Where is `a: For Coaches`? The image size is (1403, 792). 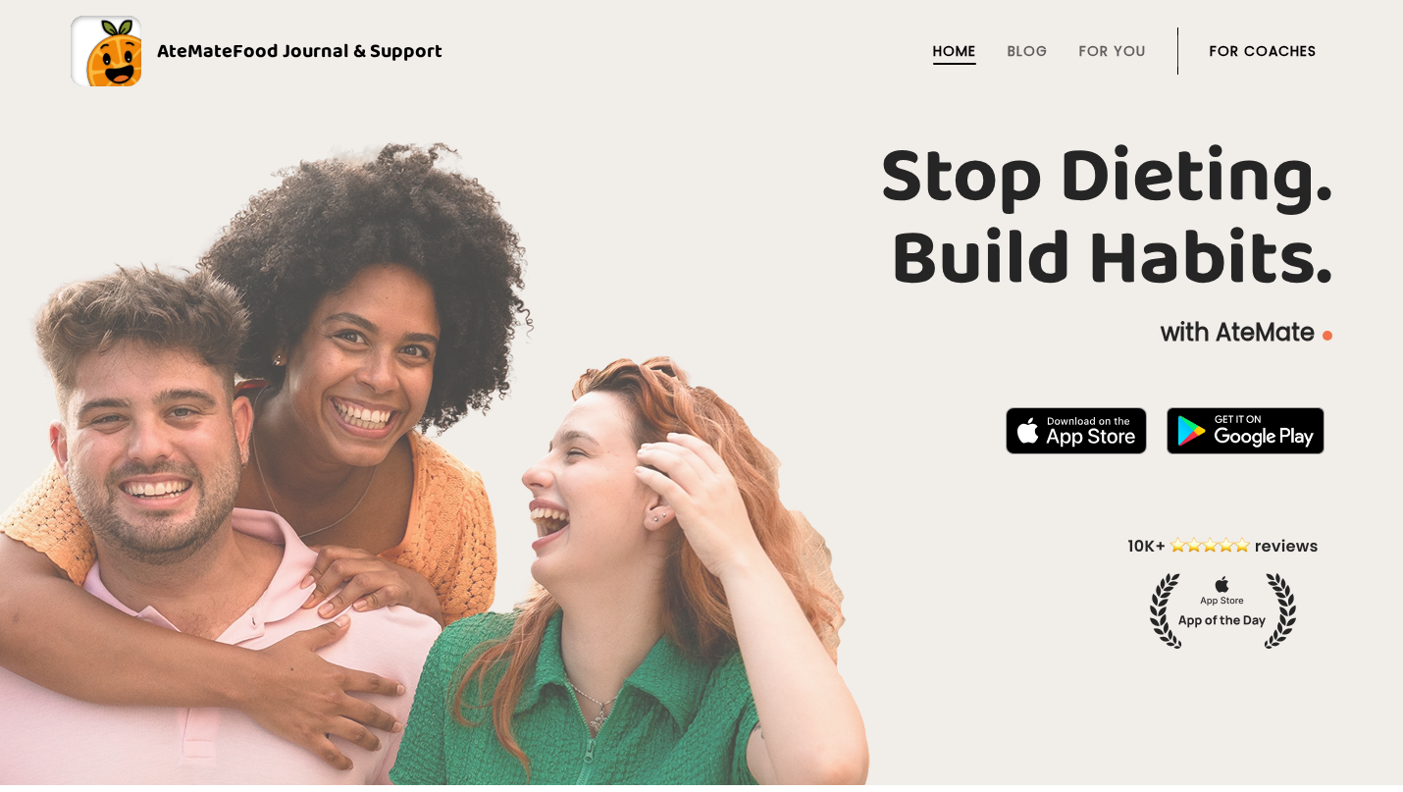 a: For Coaches is located at coordinates (1262, 51).